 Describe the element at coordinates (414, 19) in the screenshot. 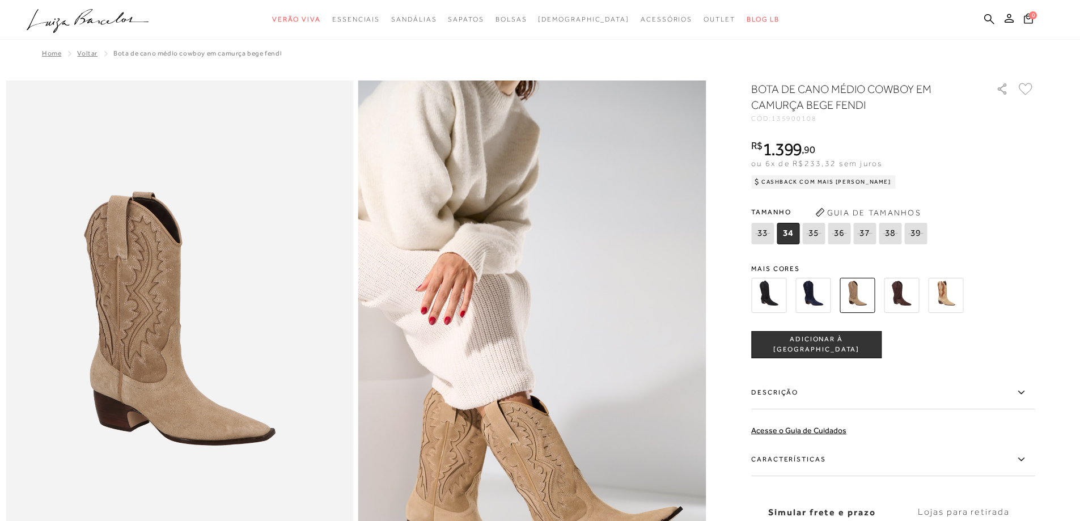

I see `span: Sandálias` at that location.